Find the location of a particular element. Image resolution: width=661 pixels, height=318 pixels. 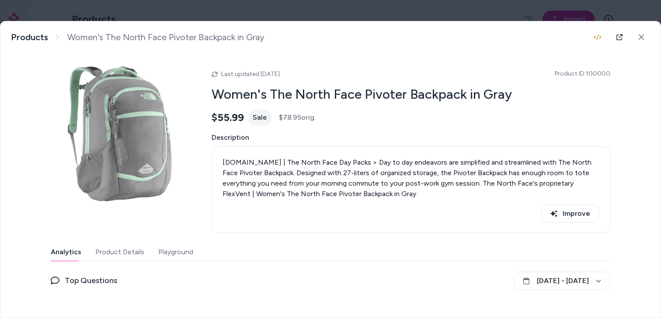

div: Sale is located at coordinates (260, 118).